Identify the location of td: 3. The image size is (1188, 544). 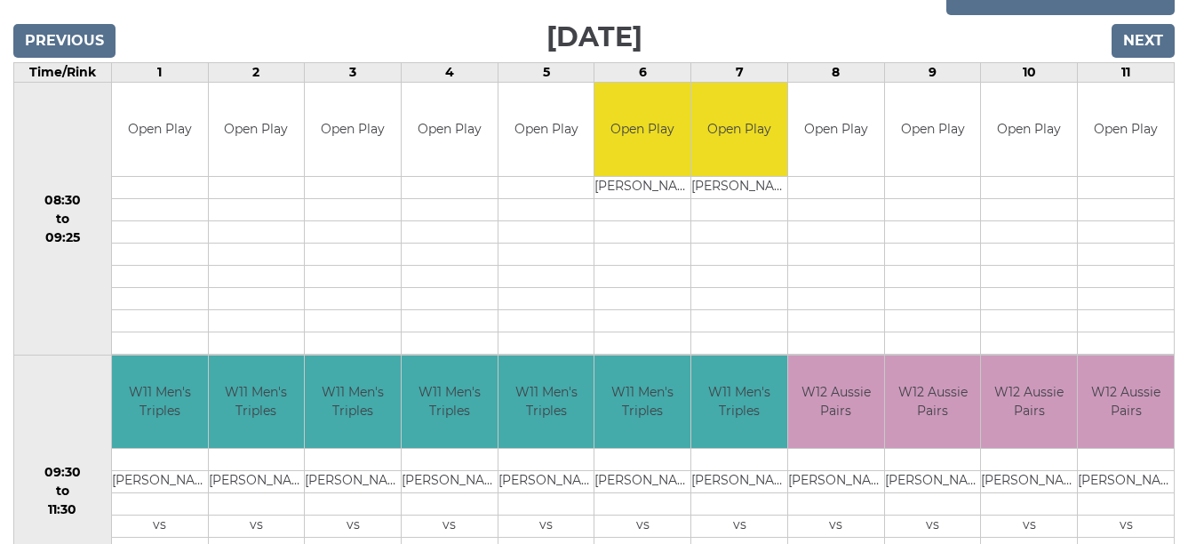
(353, 73).